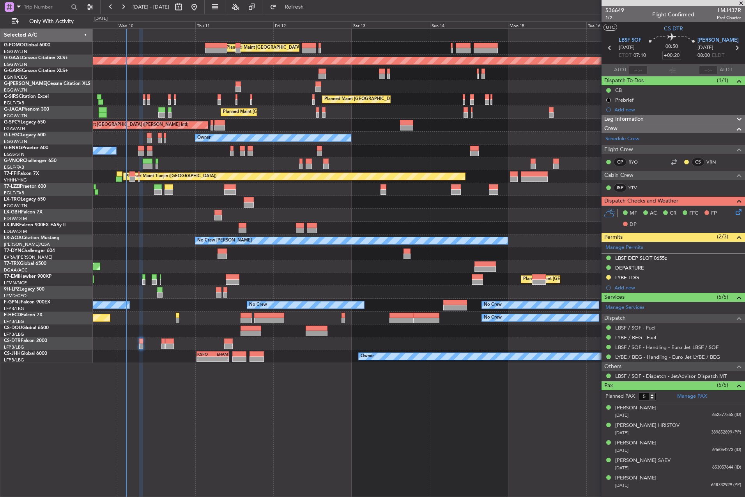 Image resolution: width=745 pixels, height=497 pixels. I want to click on span: LX-GBH, so click(12, 212).